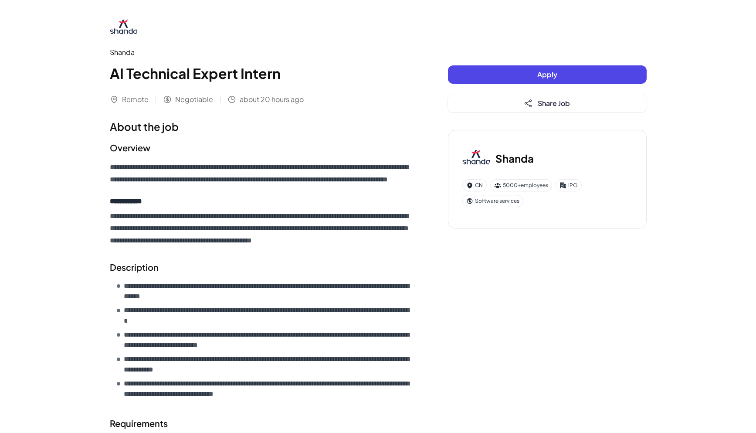  I want to click on span: Apply, so click(547, 74).